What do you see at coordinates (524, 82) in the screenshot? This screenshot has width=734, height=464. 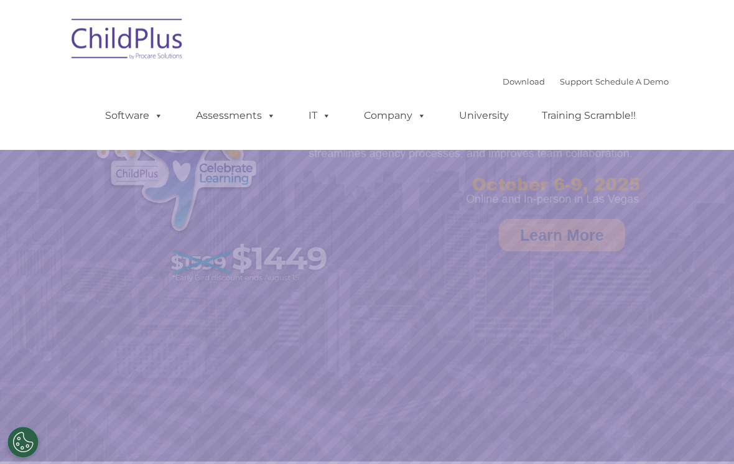 I see `a: Download` at bounding box center [524, 82].